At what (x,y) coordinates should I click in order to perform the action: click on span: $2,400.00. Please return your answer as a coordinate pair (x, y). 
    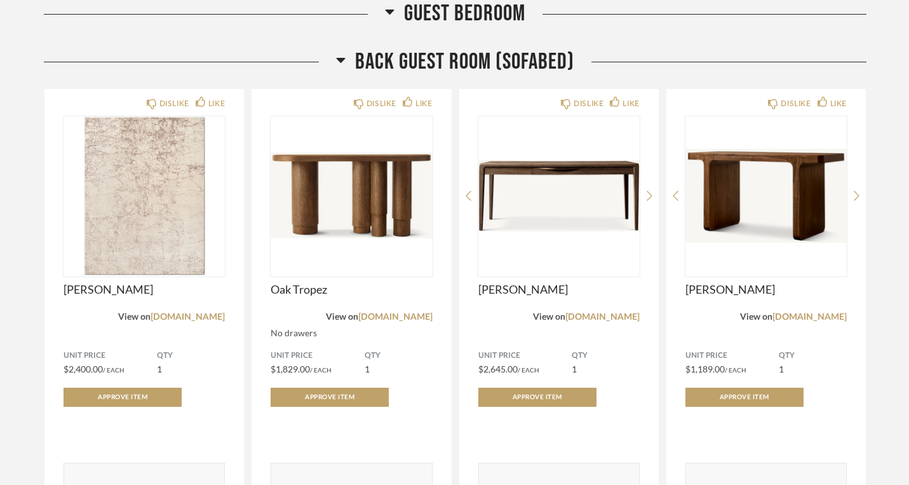
    Looking at the image, I should click on (83, 369).